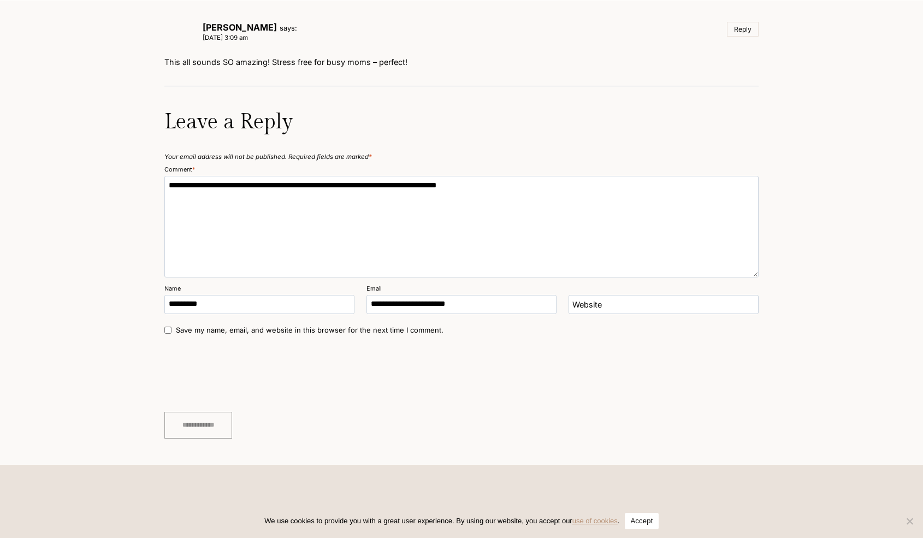 The image size is (923, 538). What do you see at coordinates (226, 157) in the screenshot?
I see `span: Your email address will not be published.` at bounding box center [226, 157].